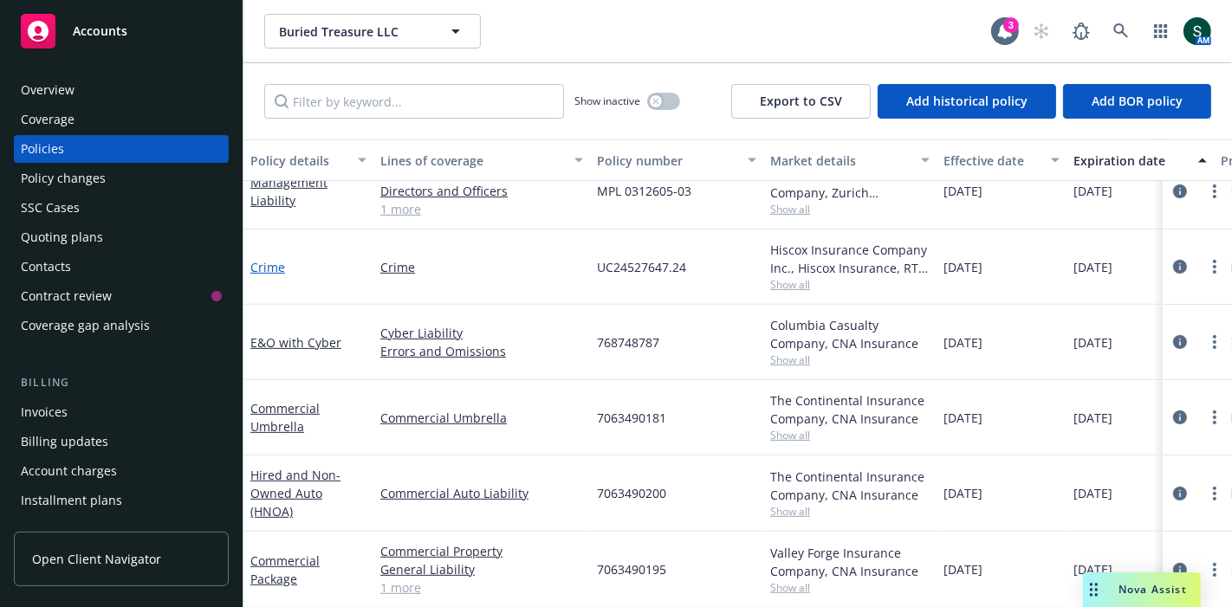 This screenshot has height=607, width=1232. I want to click on a: Management Liability, so click(288, 191).